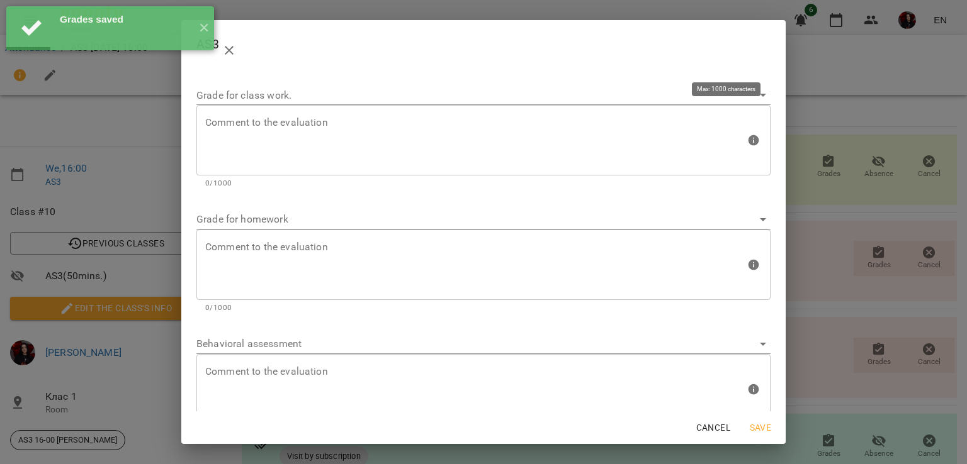 The image size is (967, 464). I want to click on span: Save, so click(760, 428).